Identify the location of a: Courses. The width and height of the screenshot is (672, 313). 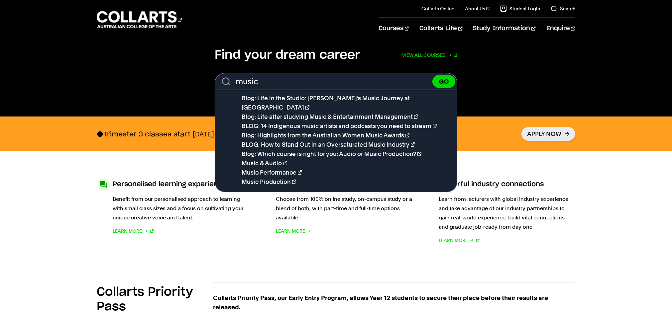
(393, 29).